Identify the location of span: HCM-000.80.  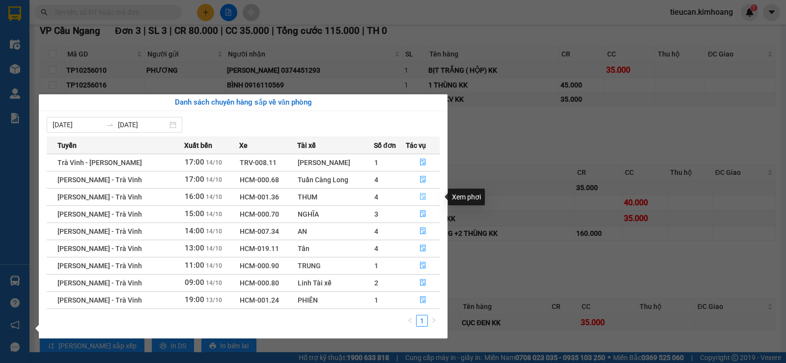
(259, 283).